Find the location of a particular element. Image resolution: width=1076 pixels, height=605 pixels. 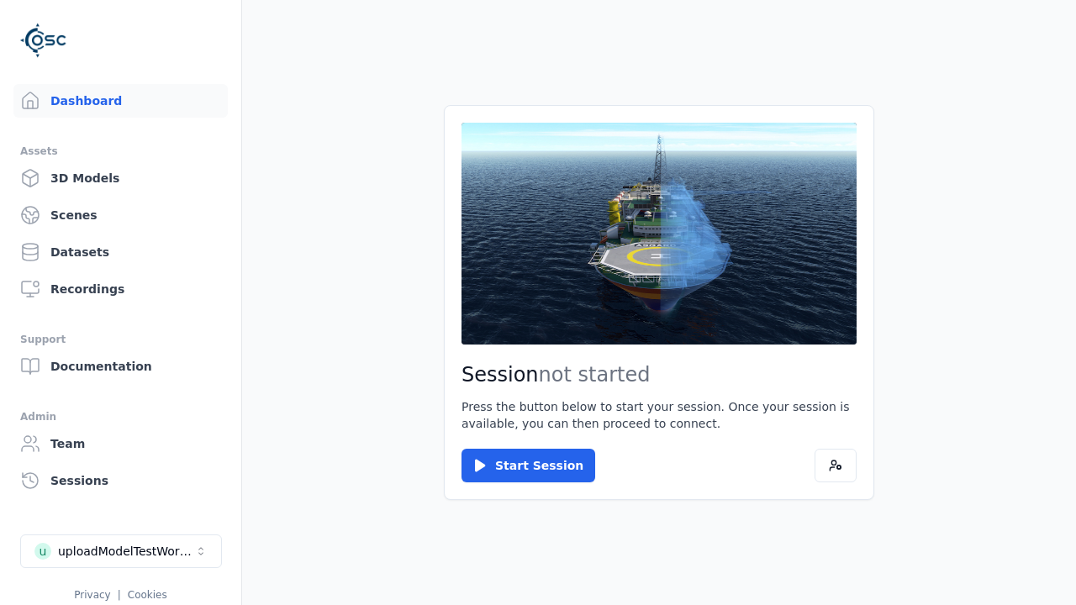

span: not started is located at coordinates (594, 375).